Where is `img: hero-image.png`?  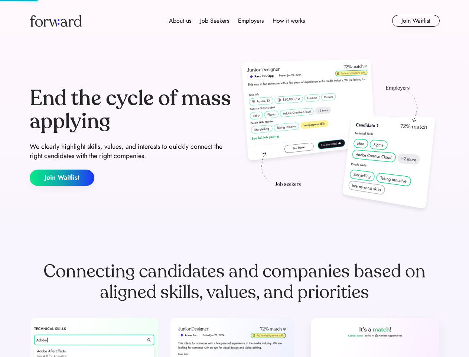
img: hero-image.png is located at coordinates (339, 136).